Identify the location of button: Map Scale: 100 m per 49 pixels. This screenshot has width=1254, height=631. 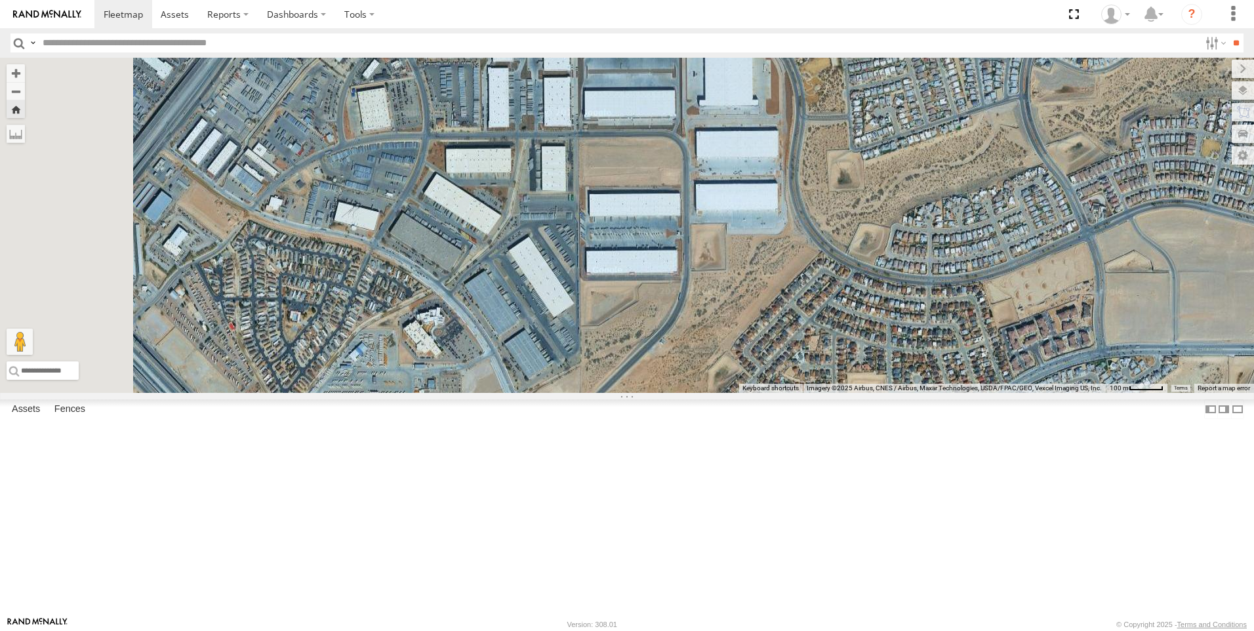
(1137, 388).